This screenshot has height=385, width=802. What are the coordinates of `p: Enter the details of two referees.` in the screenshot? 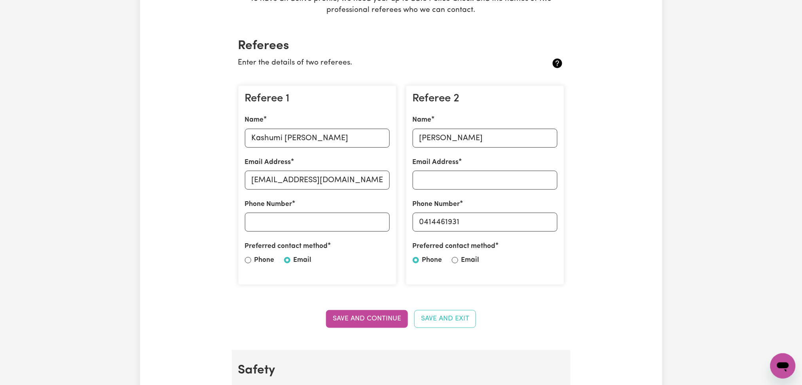 It's located at (374, 63).